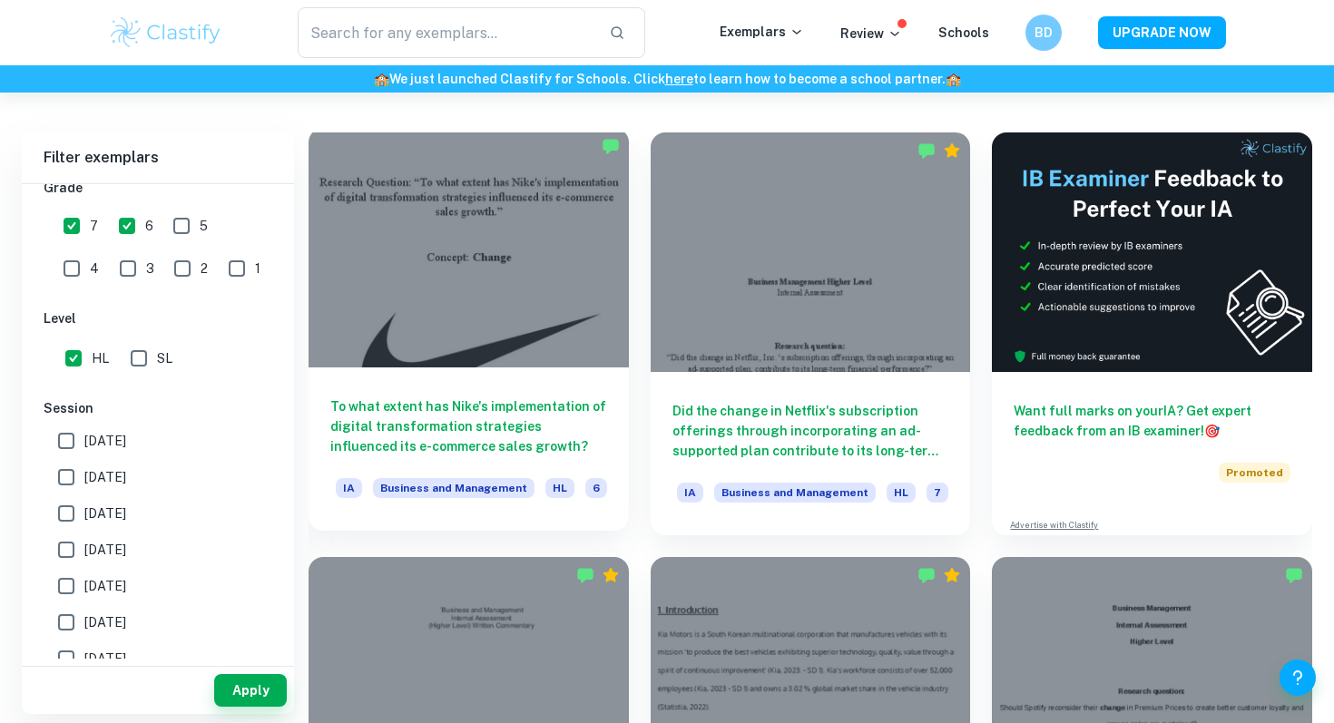 The image size is (1334, 723). Describe the element at coordinates (964, 33) in the screenshot. I see `a: Schools` at that location.